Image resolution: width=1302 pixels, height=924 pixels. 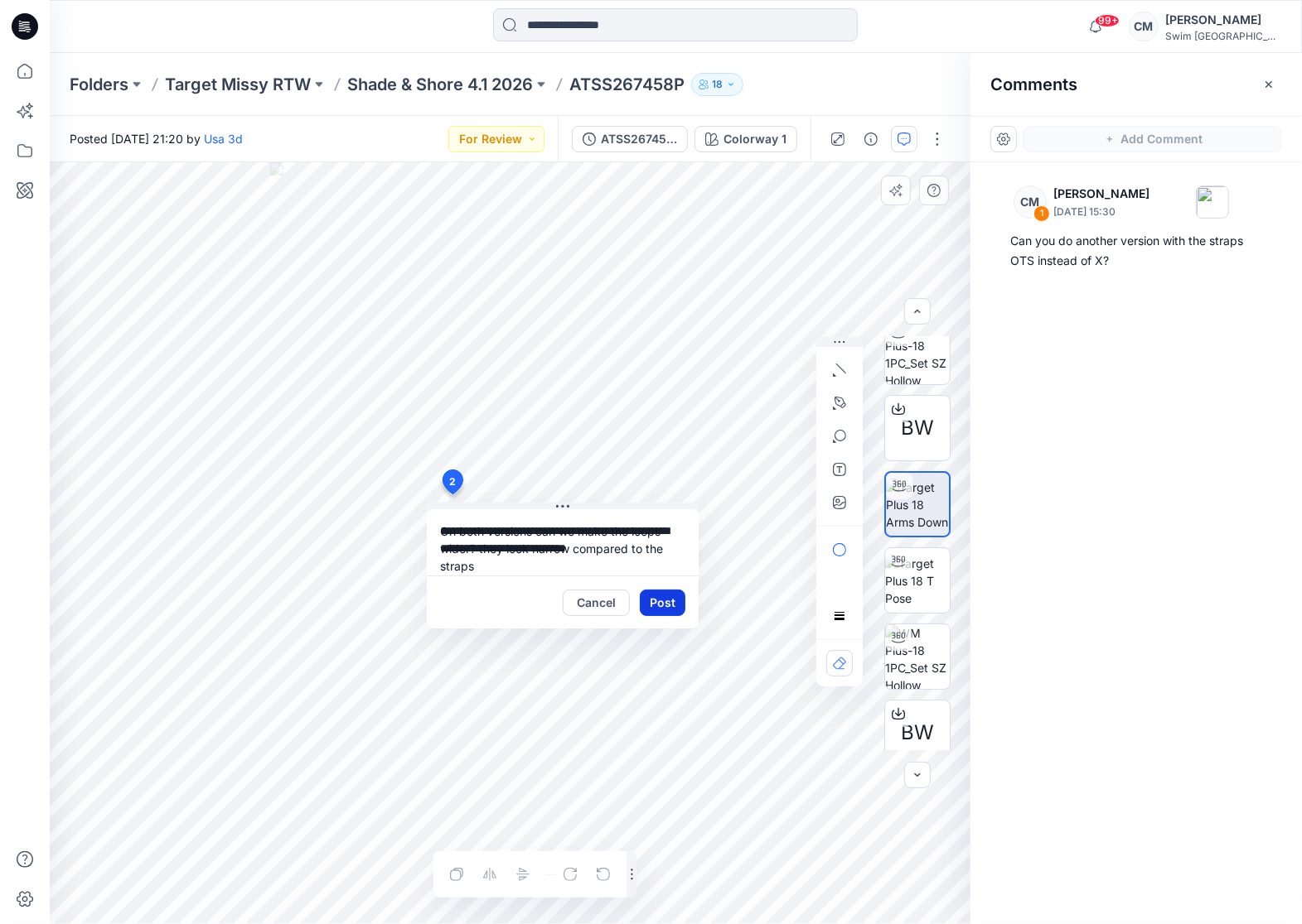 I want to click on img: Target Plus 18 Arms Down, so click(x=918, y=504).